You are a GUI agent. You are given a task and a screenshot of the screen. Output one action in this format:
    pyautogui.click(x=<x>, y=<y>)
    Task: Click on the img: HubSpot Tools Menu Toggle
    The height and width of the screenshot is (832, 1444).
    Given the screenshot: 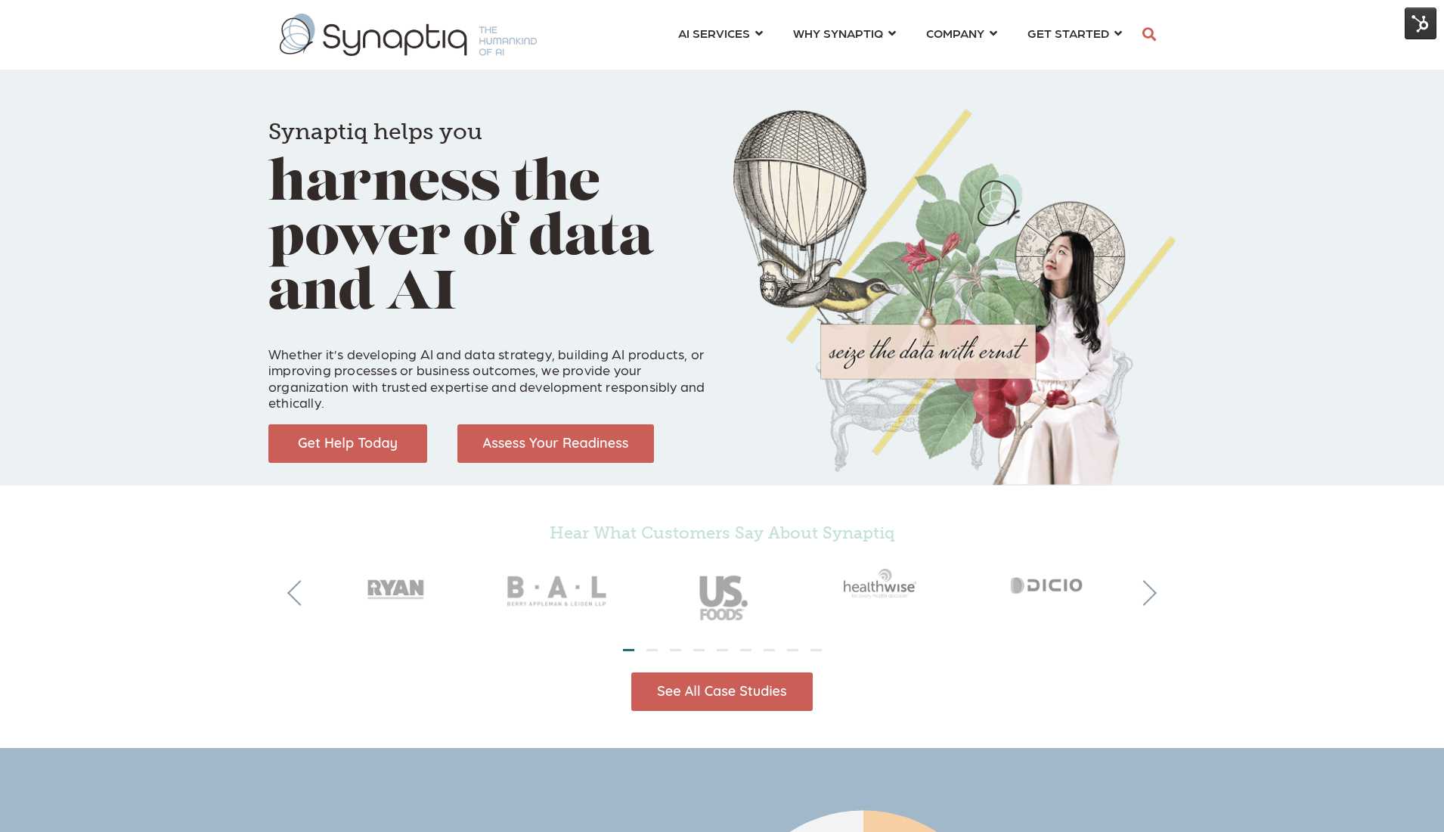 What is the action you would take?
    pyautogui.click(x=1421, y=23)
    